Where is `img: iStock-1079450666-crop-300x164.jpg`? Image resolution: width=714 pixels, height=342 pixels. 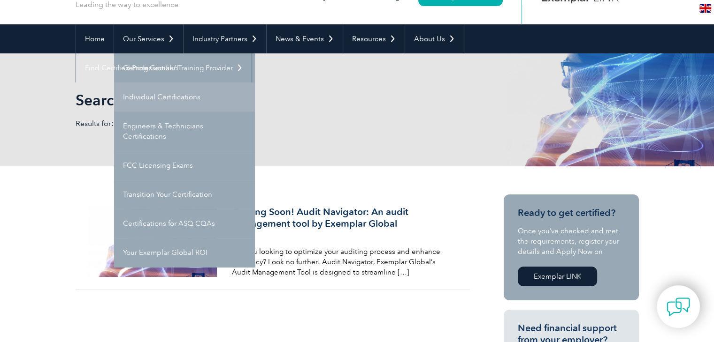
img: iStock-1079450666-crop-300x164.jpg is located at coordinates (152, 242).